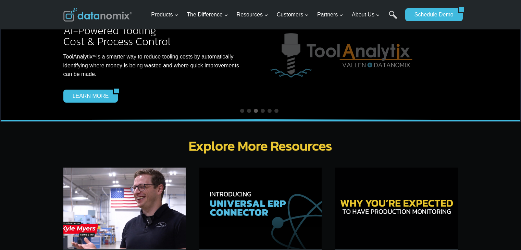  I want to click on a: How the Datanomix Universal ERP Connector Transforms Job Performance & ERP Insights, so click(260, 208).